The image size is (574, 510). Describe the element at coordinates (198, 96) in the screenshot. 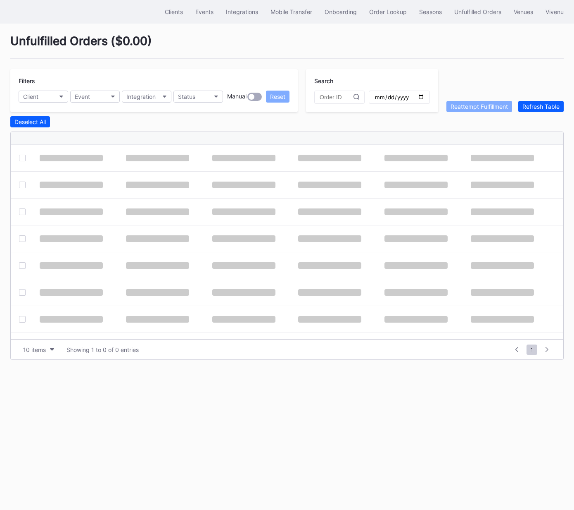

I see `button: Status` at that location.